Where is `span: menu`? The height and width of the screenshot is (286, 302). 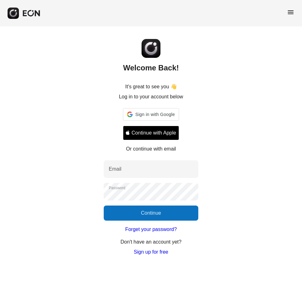
span: menu is located at coordinates (290, 12).